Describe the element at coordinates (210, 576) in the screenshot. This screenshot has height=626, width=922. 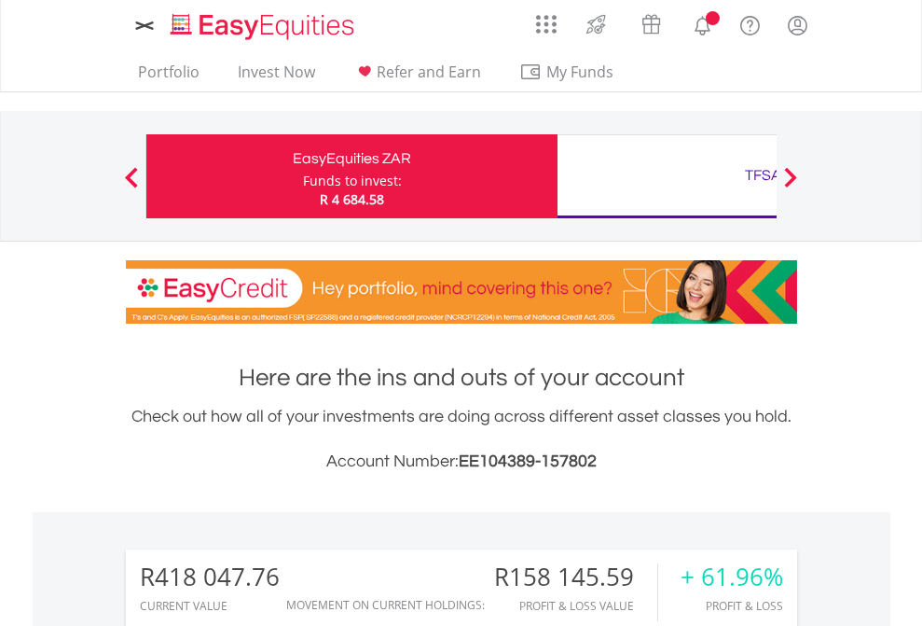
I see `div: R418 047.76` at that location.